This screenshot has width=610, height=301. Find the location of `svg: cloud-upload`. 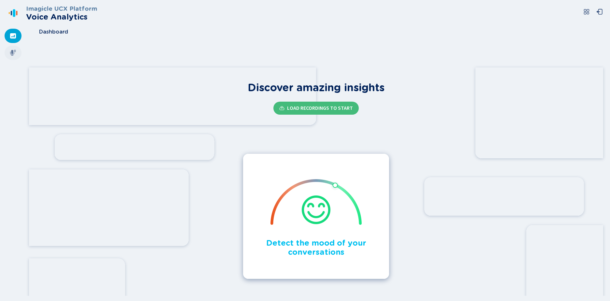

svg: cloud-upload is located at coordinates (282, 108).